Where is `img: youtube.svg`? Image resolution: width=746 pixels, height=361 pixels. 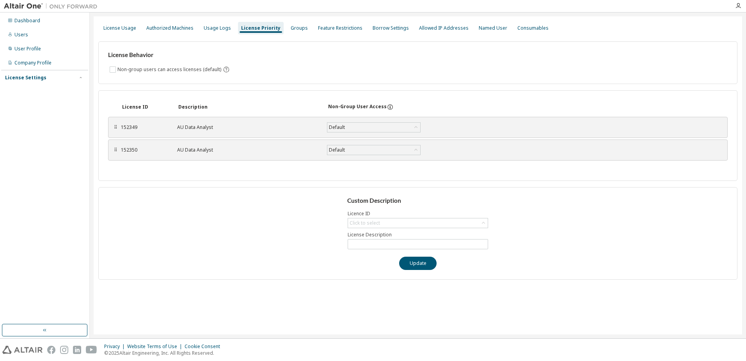 img: youtube.svg is located at coordinates (91, 349).